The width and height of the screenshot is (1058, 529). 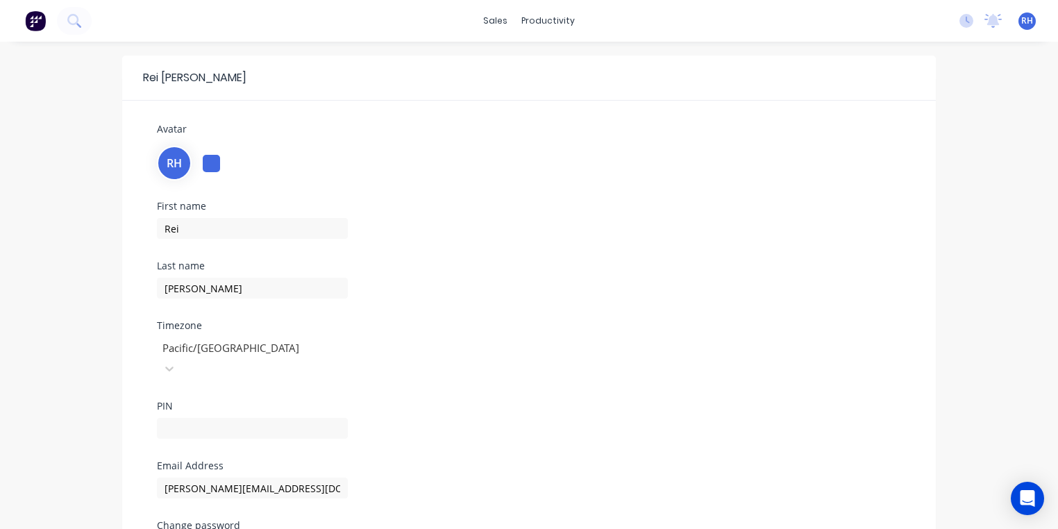 What do you see at coordinates (273, 206) in the screenshot?
I see `div: First name` at bounding box center [273, 206].